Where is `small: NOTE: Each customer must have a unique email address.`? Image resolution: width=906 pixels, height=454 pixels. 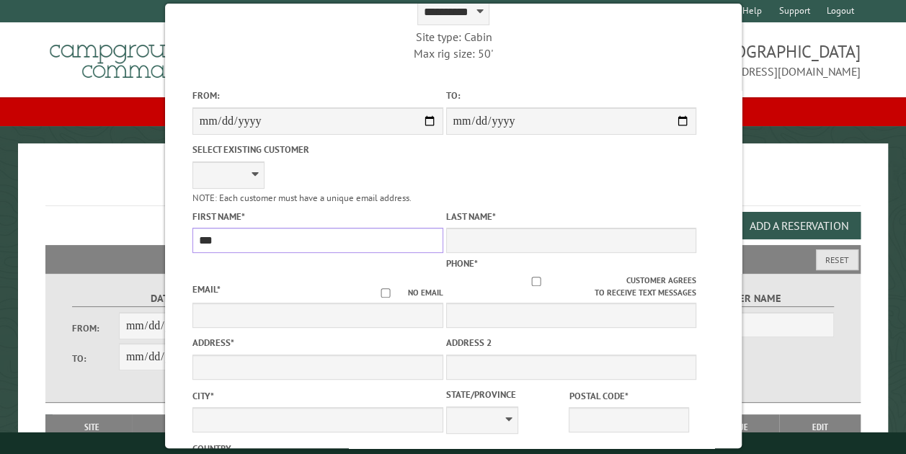 small: NOTE: Each customer must have a unique email address. is located at coordinates (301, 198).